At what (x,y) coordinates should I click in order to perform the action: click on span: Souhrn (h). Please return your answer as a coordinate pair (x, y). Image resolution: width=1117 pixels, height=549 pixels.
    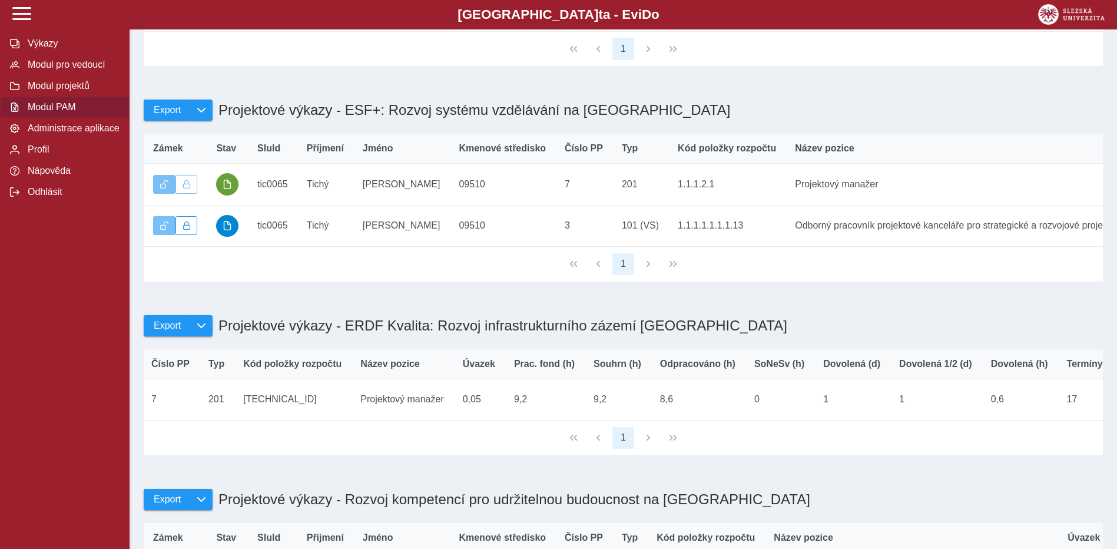
    Looking at the image, I should click on (617, 364).